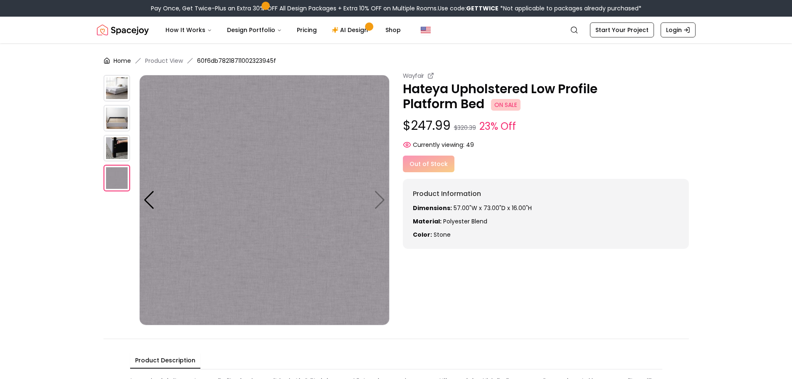 This screenshot has height=379, width=792. Describe the element at coordinates (546, 208) in the screenshot. I see `p: 57.00"W x 73.00"D x 16.00"H` at that location.